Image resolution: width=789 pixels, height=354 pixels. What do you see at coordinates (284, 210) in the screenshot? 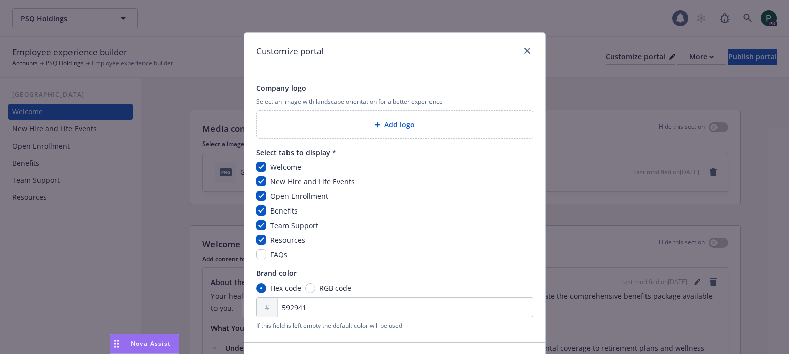
I see `span: Benefits` at bounding box center [284, 210].